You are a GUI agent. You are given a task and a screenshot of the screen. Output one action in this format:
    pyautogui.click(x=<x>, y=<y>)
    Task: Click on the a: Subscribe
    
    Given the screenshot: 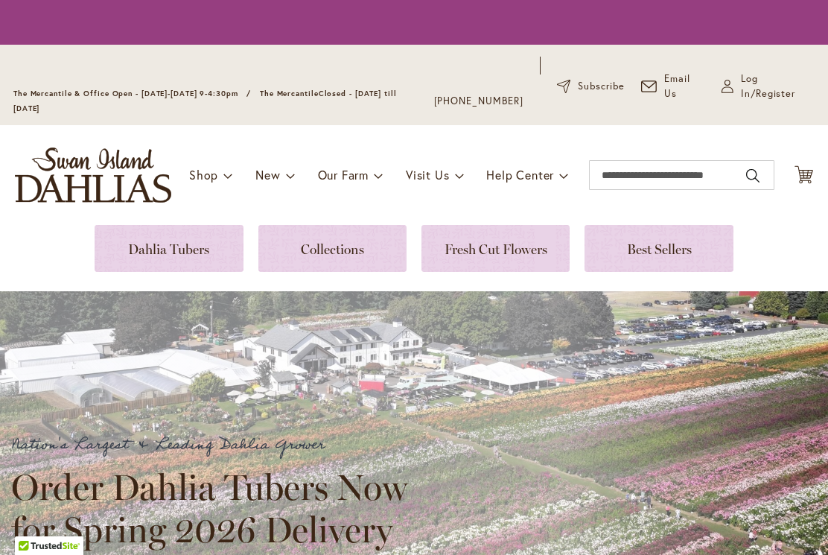 What is the action you would take?
    pyautogui.click(x=591, y=86)
    